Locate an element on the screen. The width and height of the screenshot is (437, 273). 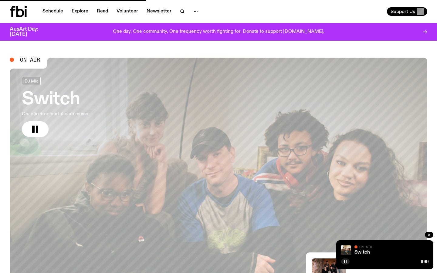
a: Explore is located at coordinates (80, 12).